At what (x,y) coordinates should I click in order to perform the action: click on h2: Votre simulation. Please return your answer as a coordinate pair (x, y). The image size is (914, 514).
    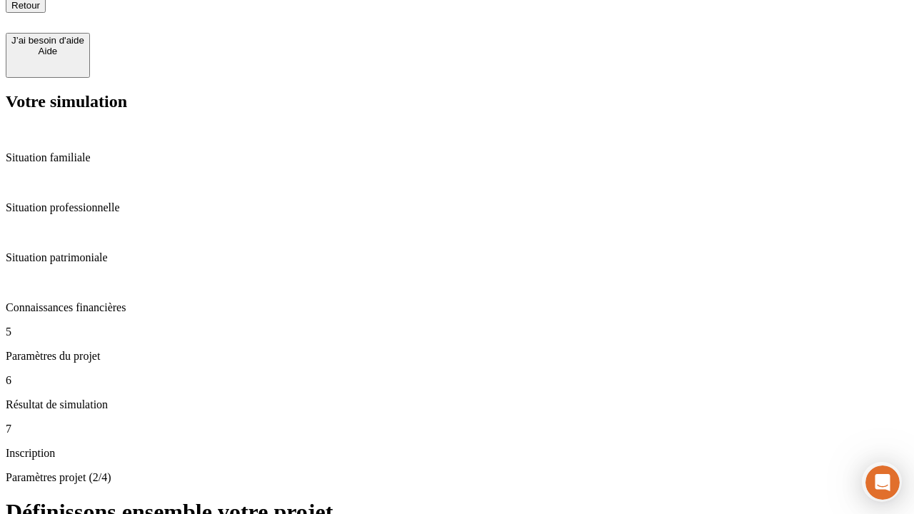
    Looking at the image, I should click on (457, 101).